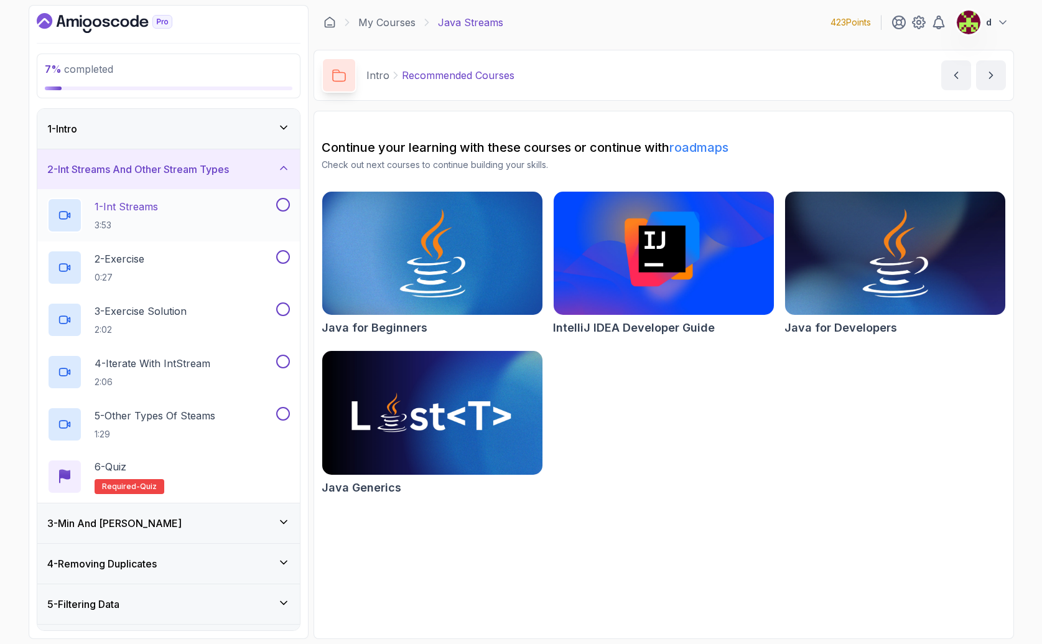 The width and height of the screenshot is (1042, 644). What do you see at coordinates (470, 22) in the screenshot?
I see `p: Java Streams` at bounding box center [470, 22].